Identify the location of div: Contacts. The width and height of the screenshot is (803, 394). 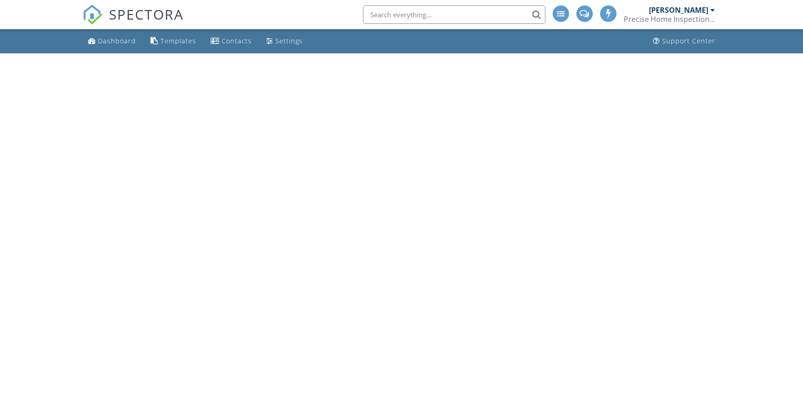
(237, 41).